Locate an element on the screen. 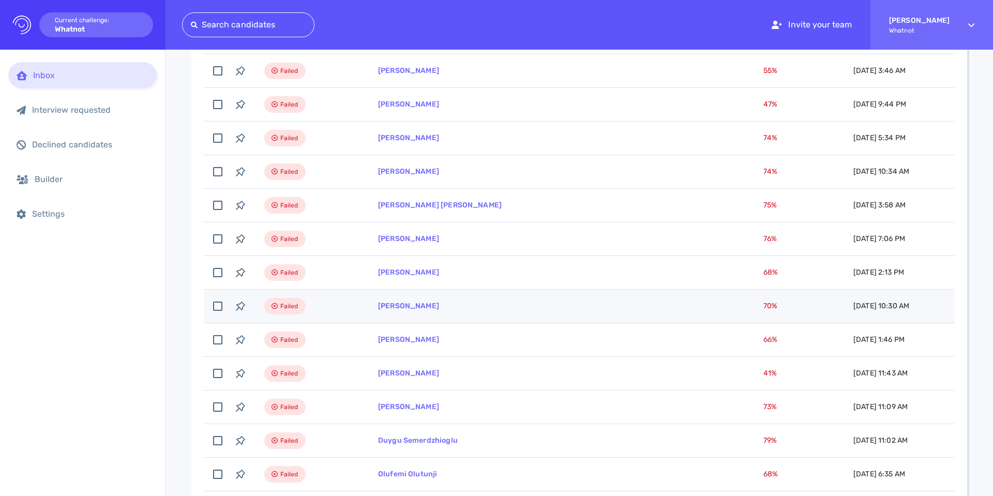 Image resolution: width=993 pixels, height=496 pixels. div: Interview requested is located at coordinates (90, 110).